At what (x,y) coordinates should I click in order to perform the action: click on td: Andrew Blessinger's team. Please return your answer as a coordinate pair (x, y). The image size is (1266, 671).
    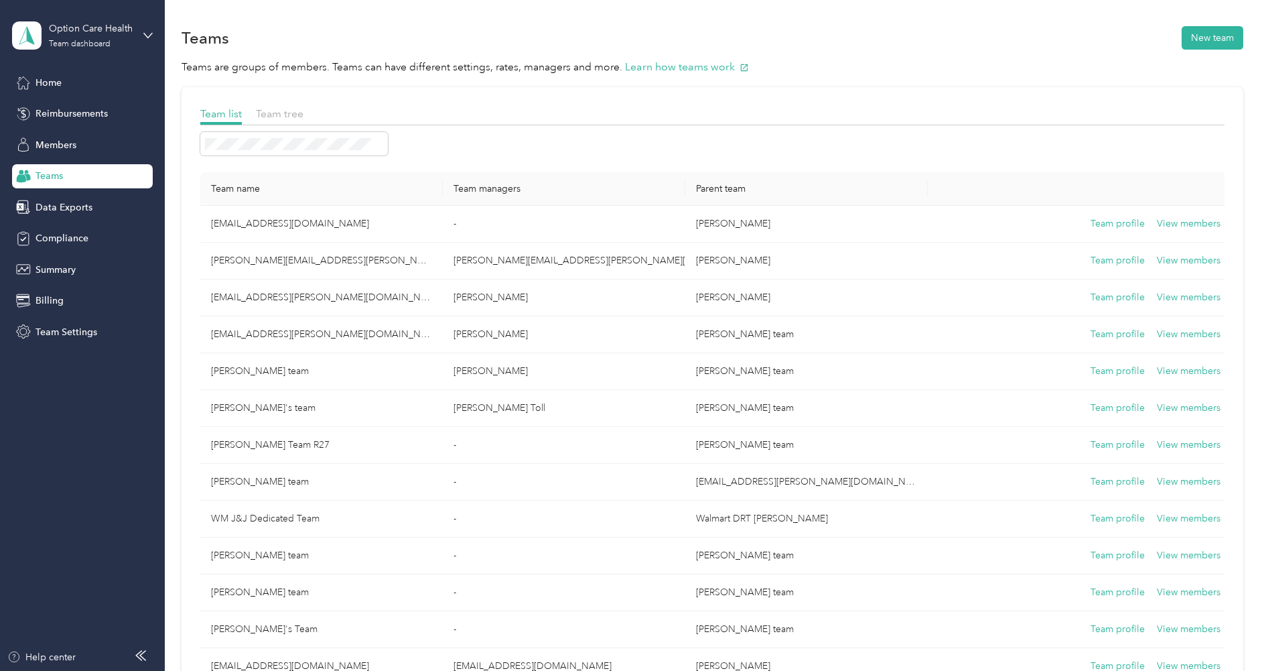
    Looking at the image, I should click on (807, 592).